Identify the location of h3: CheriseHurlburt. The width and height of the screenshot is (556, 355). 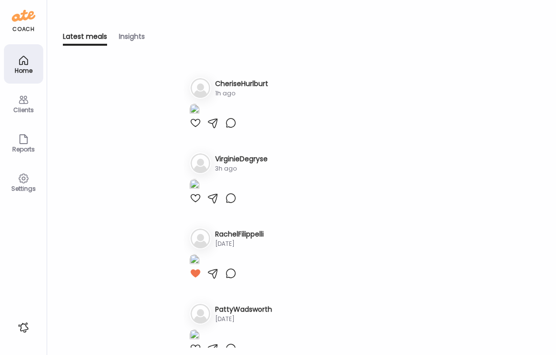
(242, 83).